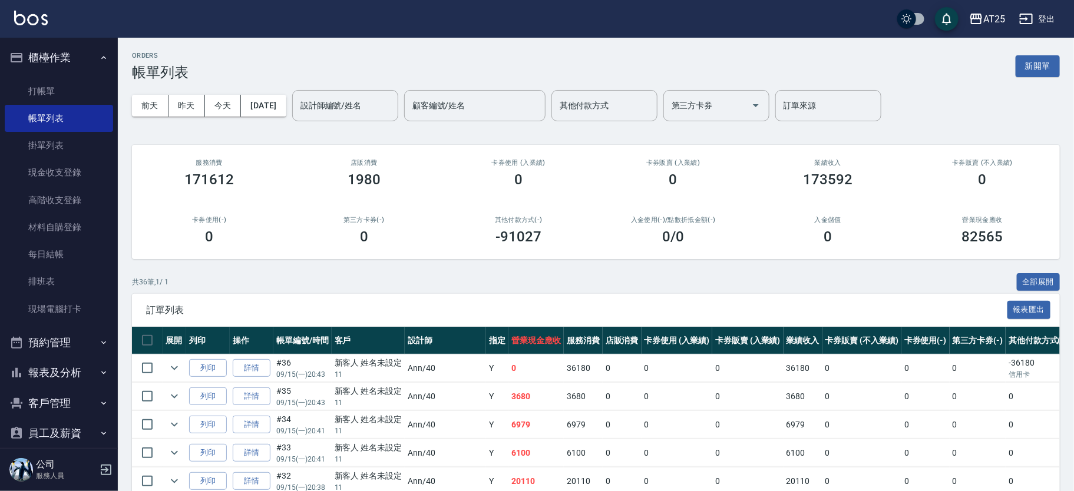  I want to click on td: #33, so click(302, 453).